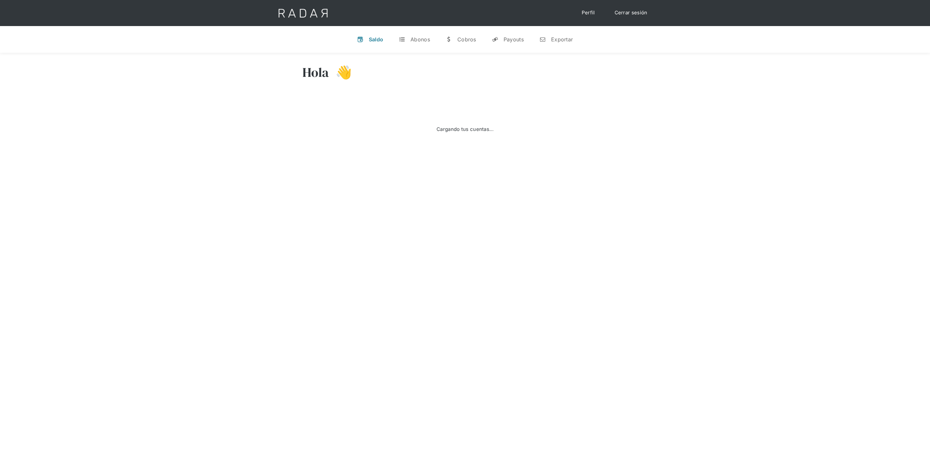  What do you see at coordinates (467, 39) in the screenshot?
I see `div: Cobros` at bounding box center [467, 39].